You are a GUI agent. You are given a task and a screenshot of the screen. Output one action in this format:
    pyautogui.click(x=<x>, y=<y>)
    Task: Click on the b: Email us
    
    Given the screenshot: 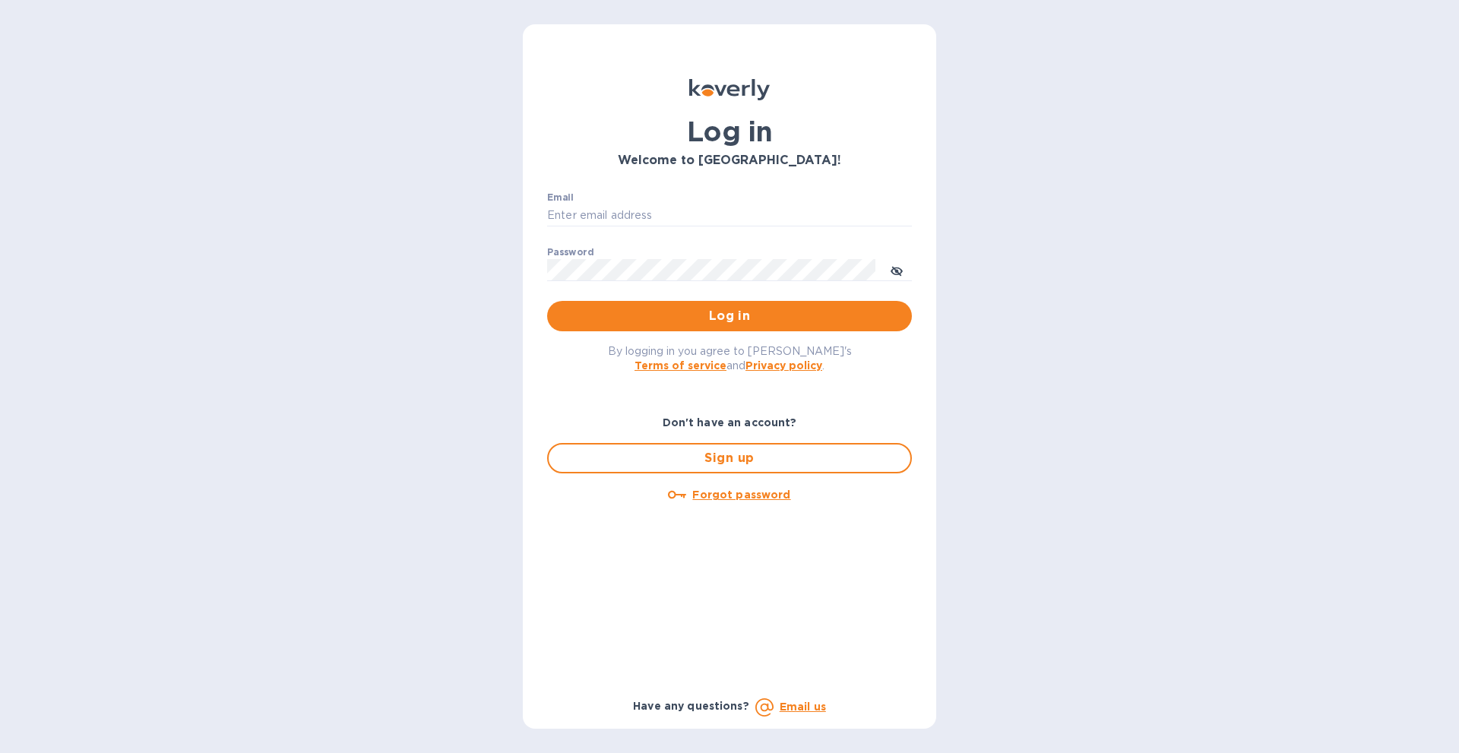 What is the action you would take?
    pyautogui.click(x=802, y=707)
    